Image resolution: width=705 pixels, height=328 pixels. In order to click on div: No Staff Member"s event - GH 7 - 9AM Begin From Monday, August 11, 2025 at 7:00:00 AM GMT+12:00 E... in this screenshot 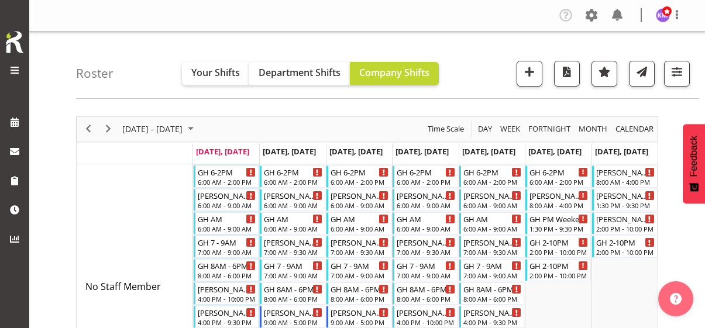, I will do `click(227, 247)`.